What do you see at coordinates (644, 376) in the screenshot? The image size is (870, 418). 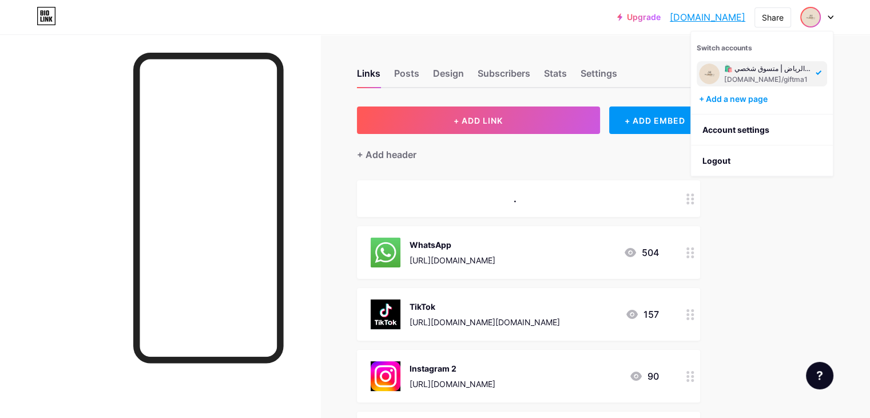 I see `div: 90` at bounding box center [644, 376].